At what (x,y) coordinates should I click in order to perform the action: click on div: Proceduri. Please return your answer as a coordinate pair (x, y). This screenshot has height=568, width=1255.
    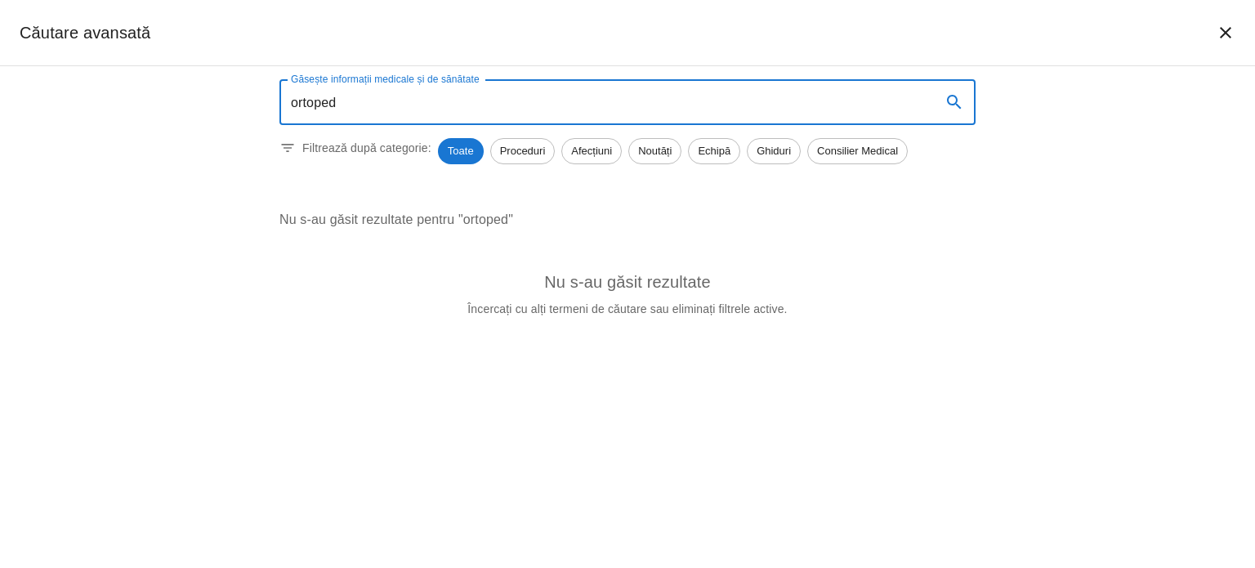
    Looking at the image, I should click on (523, 151).